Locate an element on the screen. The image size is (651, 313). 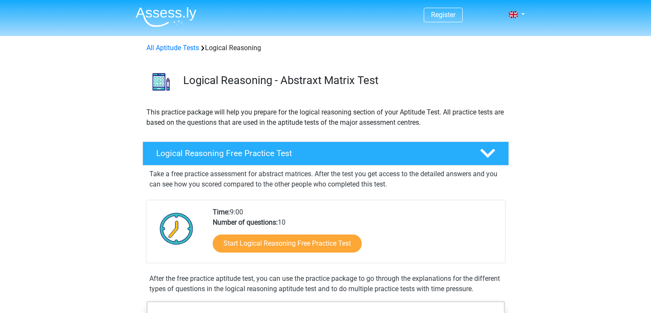
img: logical reasoning is located at coordinates (161, 81).